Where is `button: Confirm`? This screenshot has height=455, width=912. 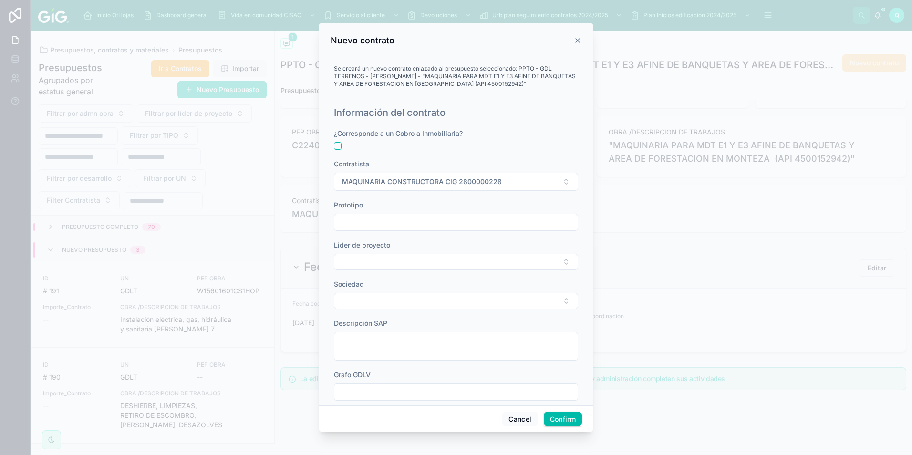 button: Confirm is located at coordinates (563, 419).